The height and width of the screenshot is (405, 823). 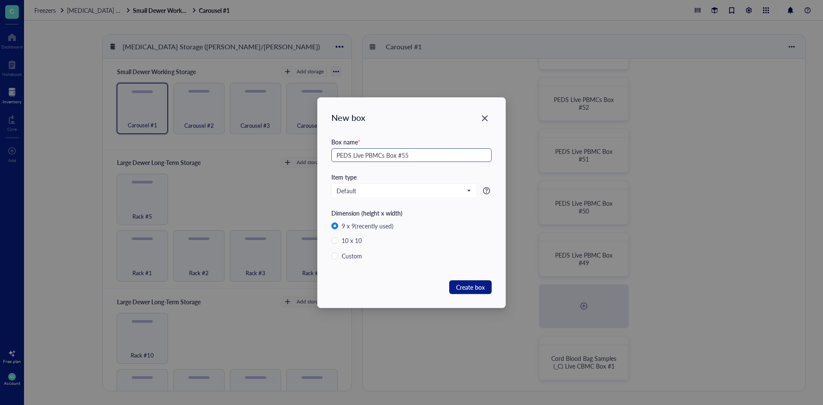 What do you see at coordinates (367, 226) in the screenshot?
I see `div: 9 x 9 (recently used)` at bounding box center [367, 226].